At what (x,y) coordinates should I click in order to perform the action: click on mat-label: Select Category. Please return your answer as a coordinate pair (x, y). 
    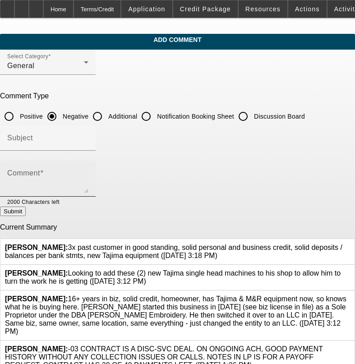
    Looking at the image, I should click on (27, 56).